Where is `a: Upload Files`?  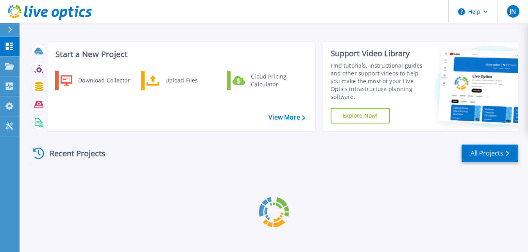
a: Upload Files is located at coordinates (181, 81).